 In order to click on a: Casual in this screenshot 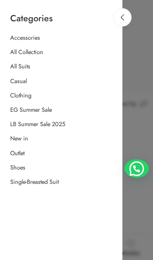, I will do `click(18, 81)`.